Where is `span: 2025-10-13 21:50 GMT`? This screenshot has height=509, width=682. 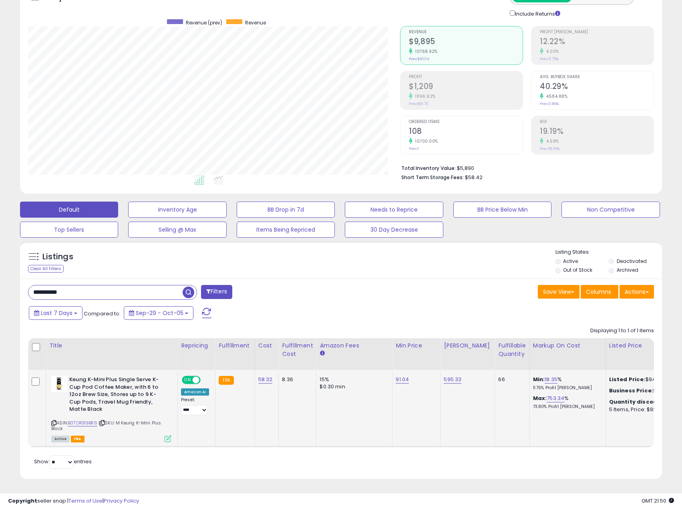 span: 2025-10-13 21:50 GMT is located at coordinates (658, 500).